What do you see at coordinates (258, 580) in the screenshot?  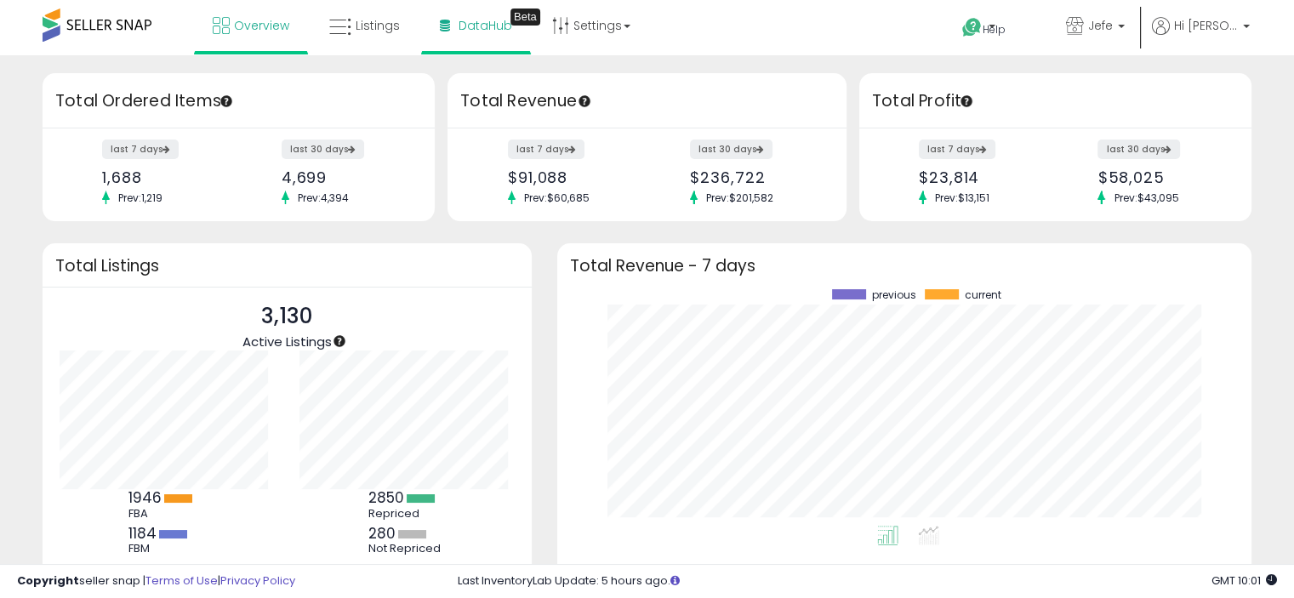 I see `a: Privacy Policy` at bounding box center [258, 580].